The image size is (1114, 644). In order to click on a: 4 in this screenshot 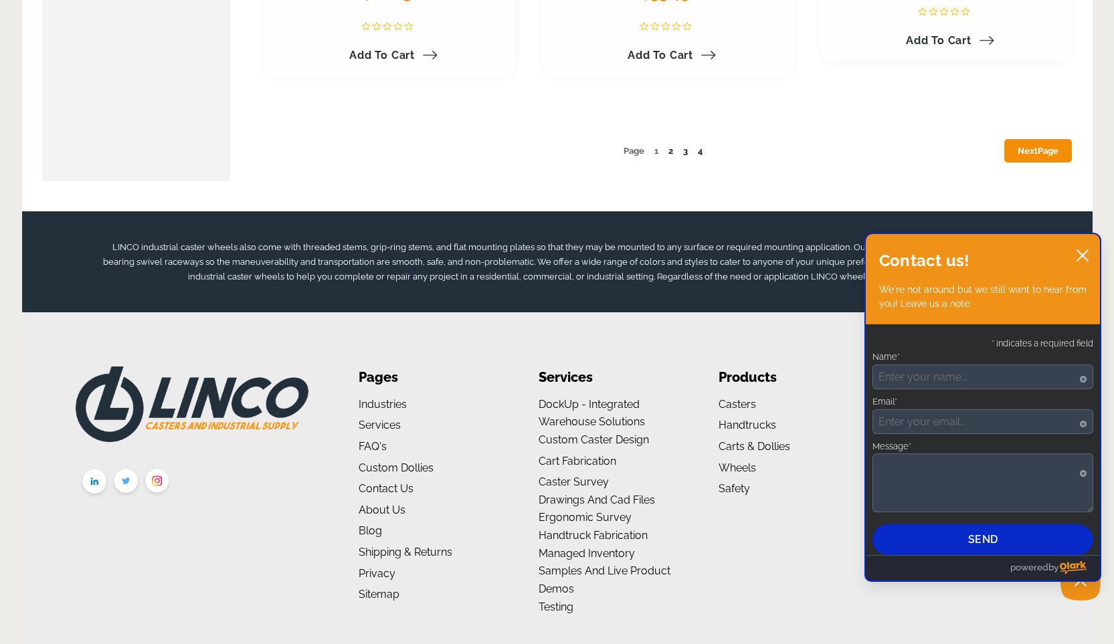, I will do `click(700, 150)`.